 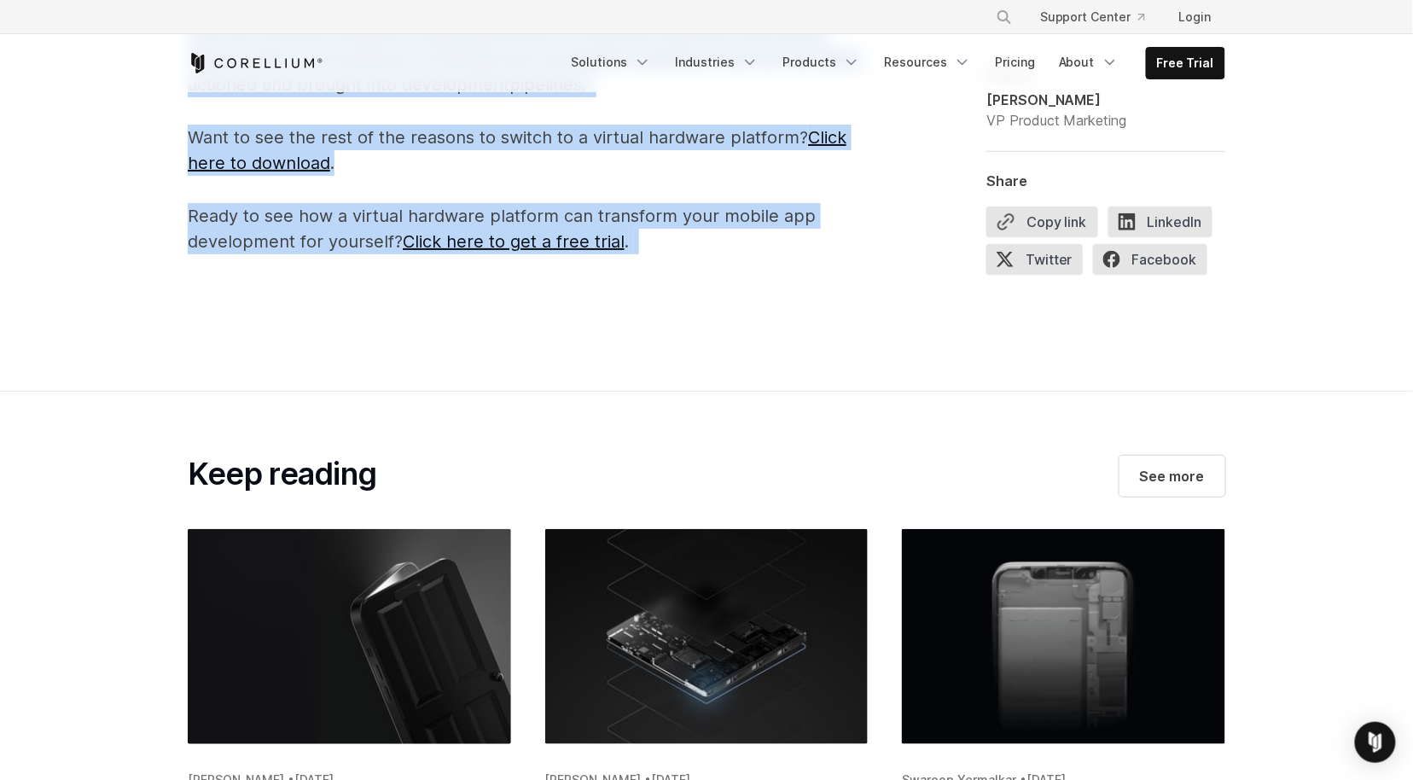 What do you see at coordinates (1172, 476) in the screenshot?
I see `span: See more` at bounding box center [1172, 476].